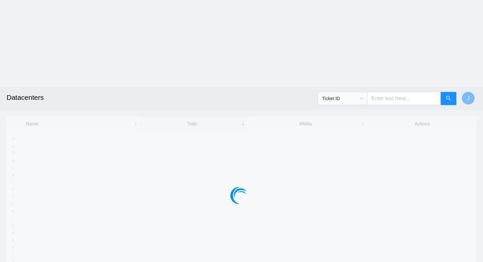 The height and width of the screenshot is (262, 483). What do you see at coordinates (404, 99) in the screenshot?
I see `input: Enter text here...` at bounding box center [404, 99].